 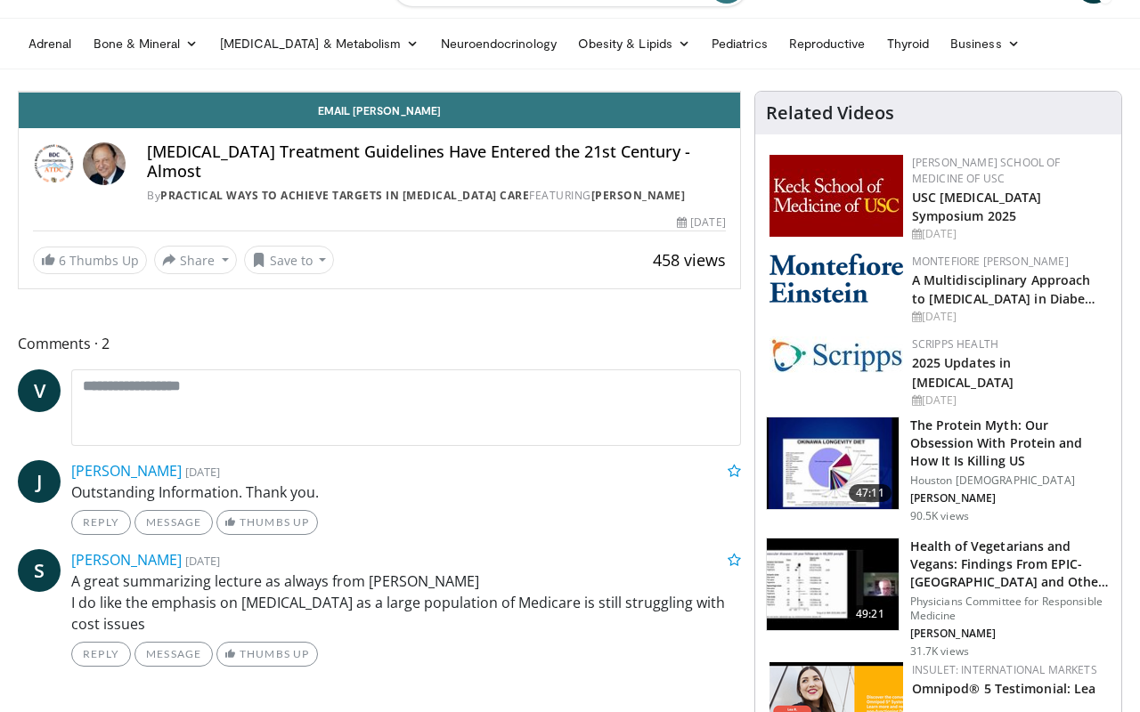 I want to click on button: Save to, so click(x=289, y=260).